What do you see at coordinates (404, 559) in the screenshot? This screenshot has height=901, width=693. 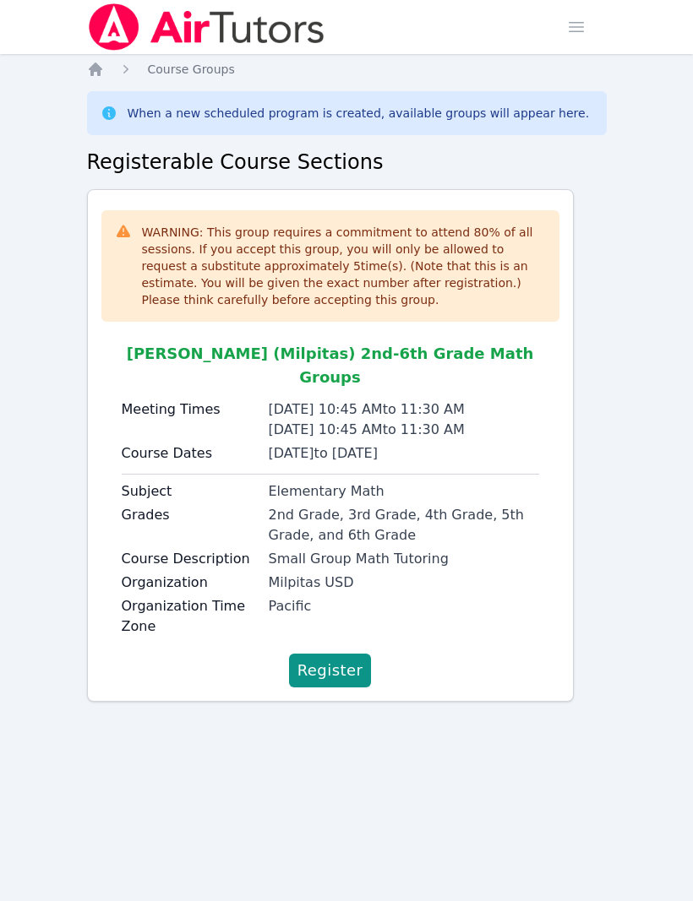 I see `div: Small Group Math Tutoring` at bounding box center [404, 559].